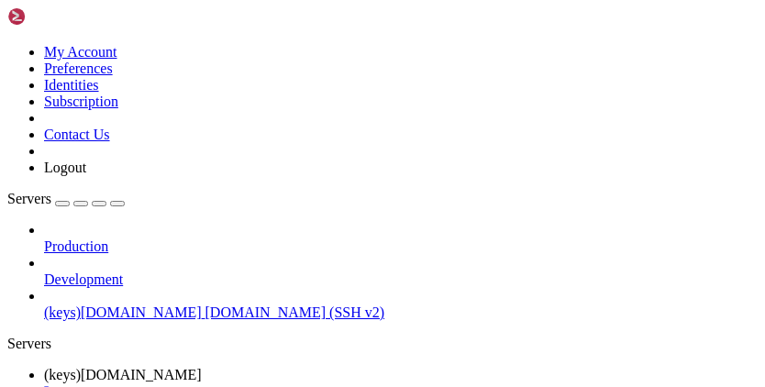  What do you see at coordinates (81, 101) in the screenshot?
I see `a: Subscription` at bounding box center [81, 101].